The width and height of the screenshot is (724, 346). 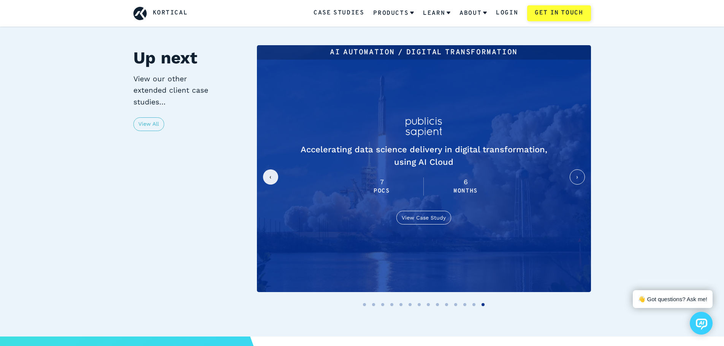 What do you see at coordinates (149, 124) in the screenshot?
I see `a: View All` at bounding box center [149, 124].